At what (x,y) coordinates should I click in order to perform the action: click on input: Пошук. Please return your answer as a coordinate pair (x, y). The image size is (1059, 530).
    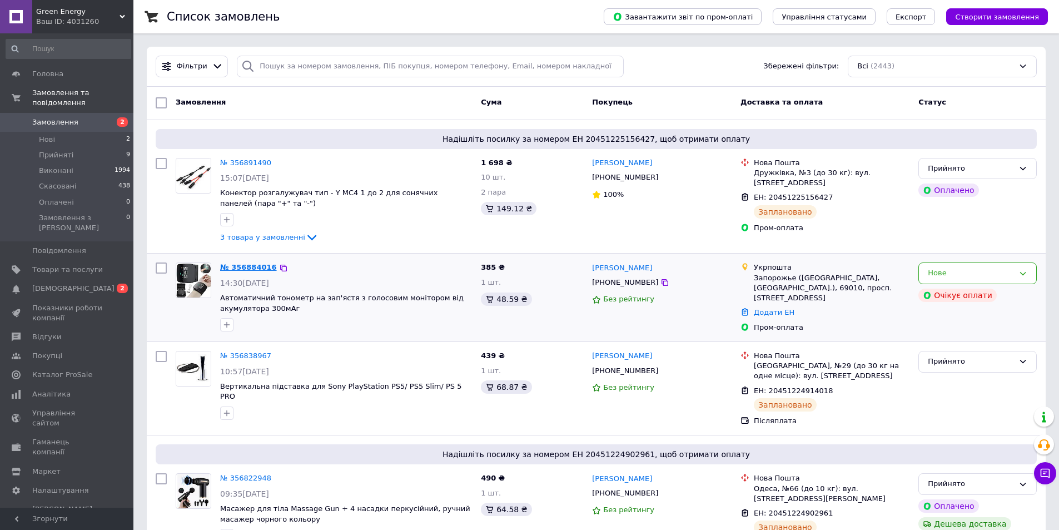
    Looking at the image, I should click on (68, 49).